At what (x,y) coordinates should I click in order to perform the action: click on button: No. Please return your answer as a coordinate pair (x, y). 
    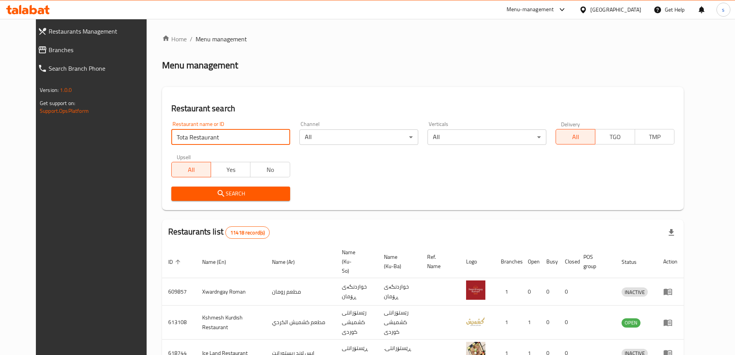
    Looking at the image, I should click on (270, 169).